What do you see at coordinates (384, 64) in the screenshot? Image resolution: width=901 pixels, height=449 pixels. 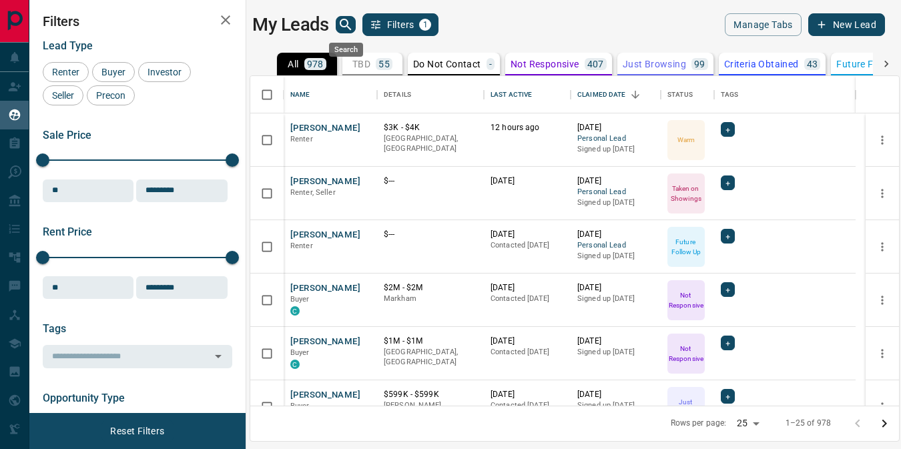 I see `p: 55` at bounding box center [384, 64].